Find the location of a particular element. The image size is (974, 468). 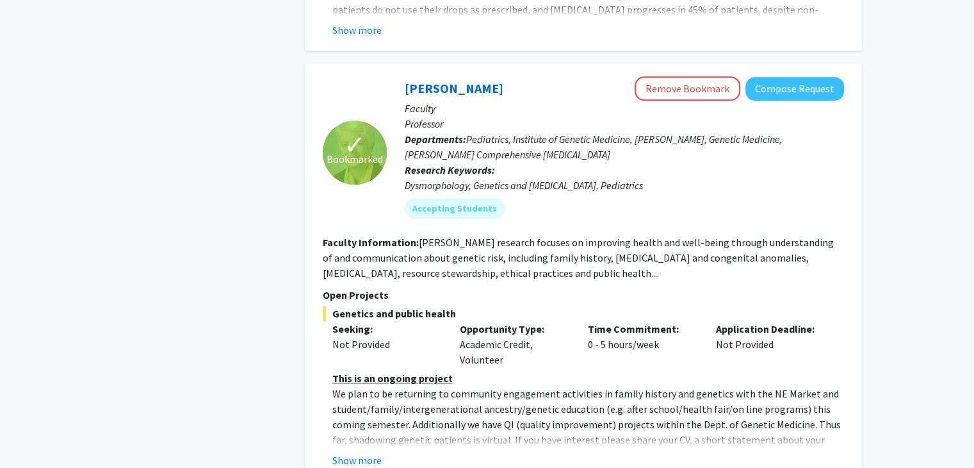

b: Research Keywords: is located at coordinates (450, 170).